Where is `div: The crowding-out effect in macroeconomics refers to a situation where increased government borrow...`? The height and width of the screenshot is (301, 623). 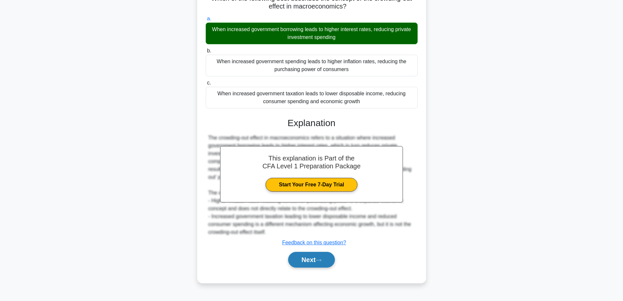
div: The crowding-out effect in macroeconomics refers to a situation where increased government borrow... is located at coordinates (312, 185).